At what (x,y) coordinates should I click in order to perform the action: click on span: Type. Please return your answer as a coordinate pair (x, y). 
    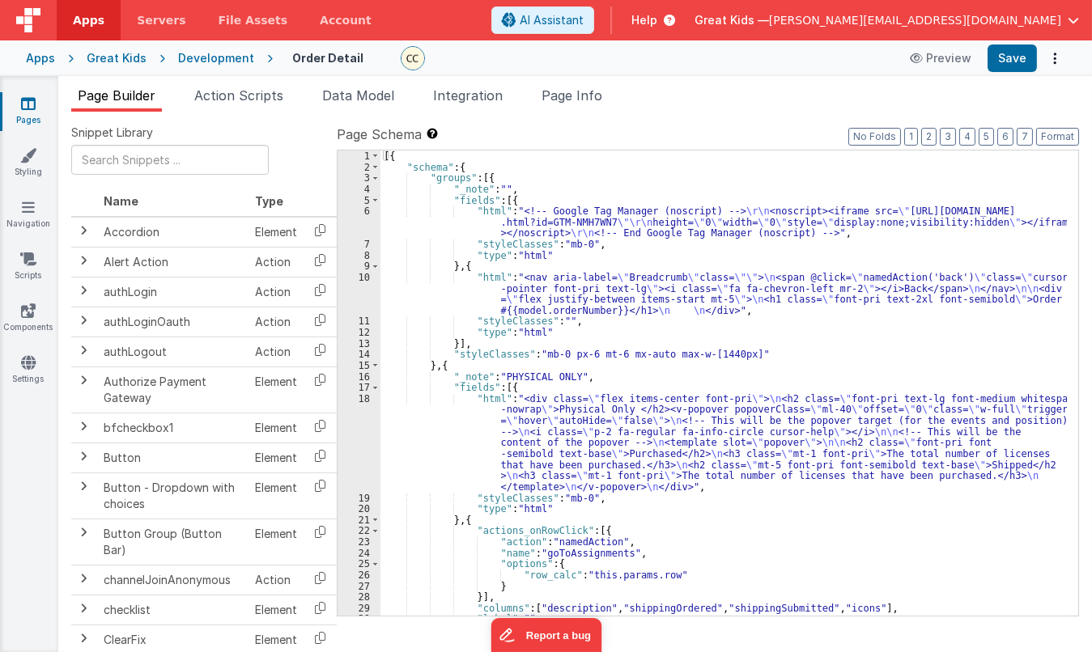
    Looking at the image, I should click on (269, 201).